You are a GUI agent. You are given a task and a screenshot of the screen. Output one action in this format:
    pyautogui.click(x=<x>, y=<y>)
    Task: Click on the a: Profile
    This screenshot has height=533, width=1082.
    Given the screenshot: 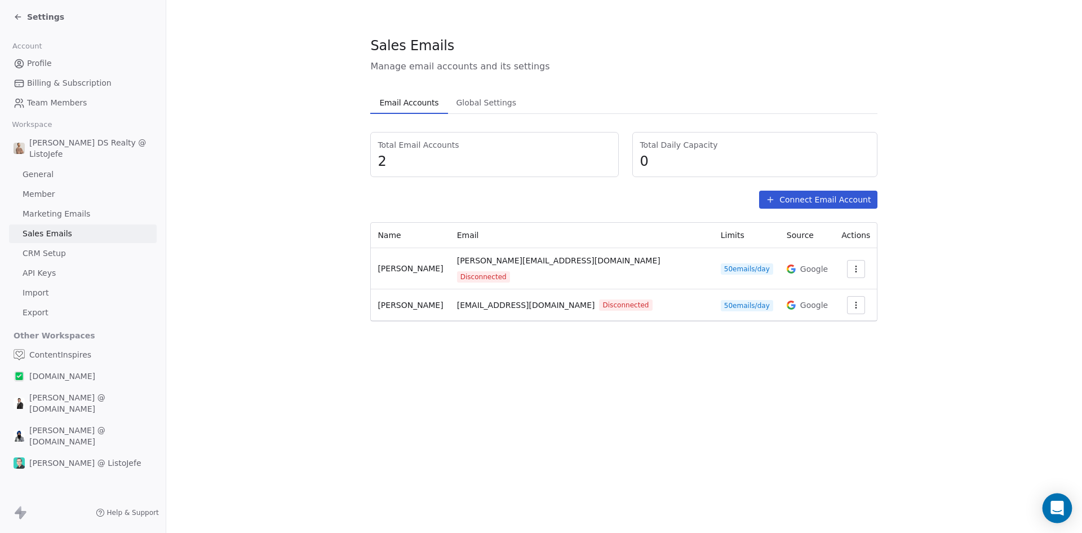 What is the action you would take?
    pyautogui.click(x=83, y=63)
    